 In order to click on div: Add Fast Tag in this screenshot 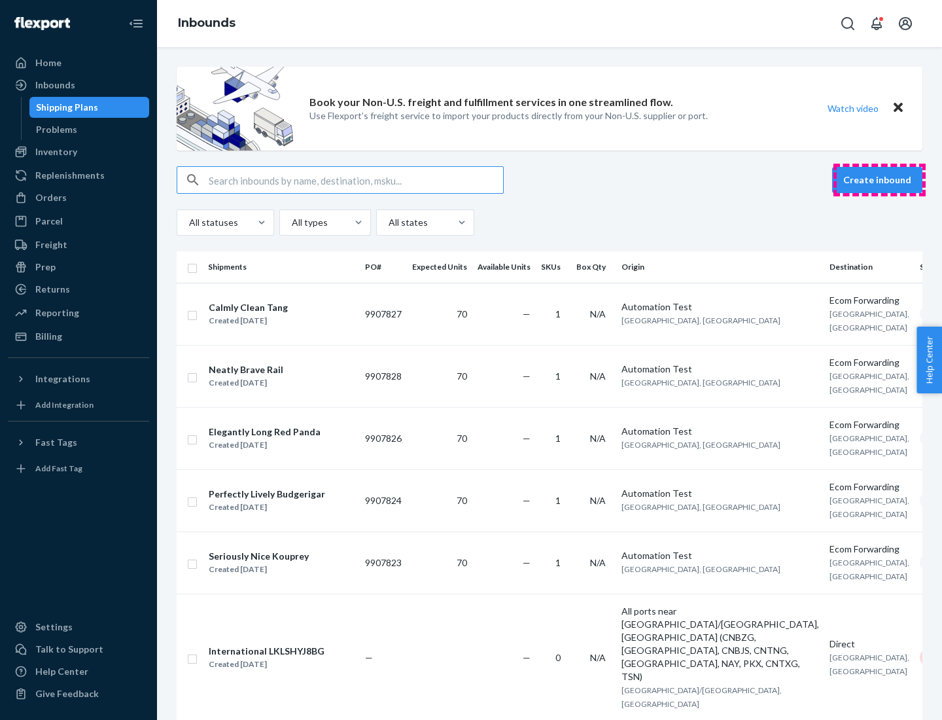, I will do `click(59, 468)`.